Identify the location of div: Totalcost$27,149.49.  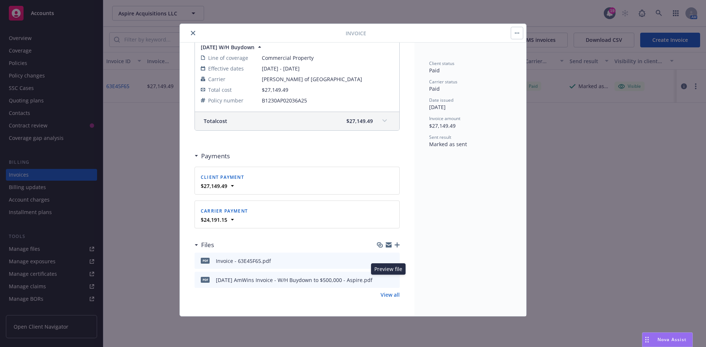
(297, 121).